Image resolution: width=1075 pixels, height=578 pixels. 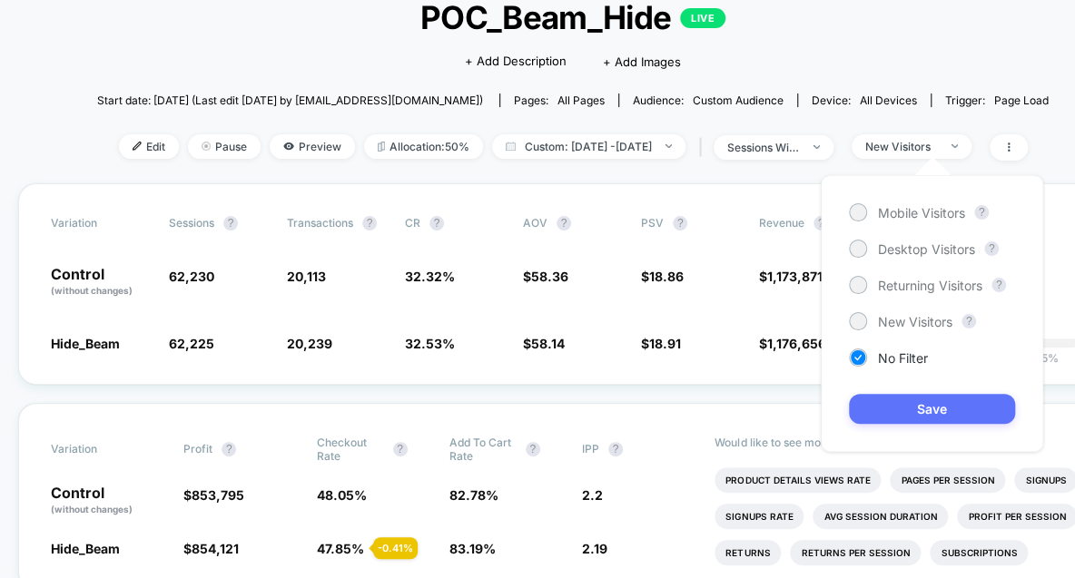 What do you see at coordinates (412, 222) in the screenshot?
I see `span: CR` at bounding box center [412, 222].